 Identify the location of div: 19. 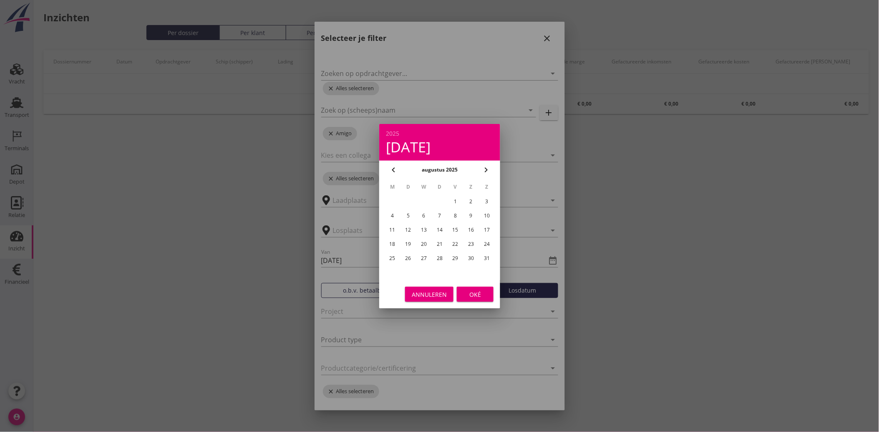
(408, 244).